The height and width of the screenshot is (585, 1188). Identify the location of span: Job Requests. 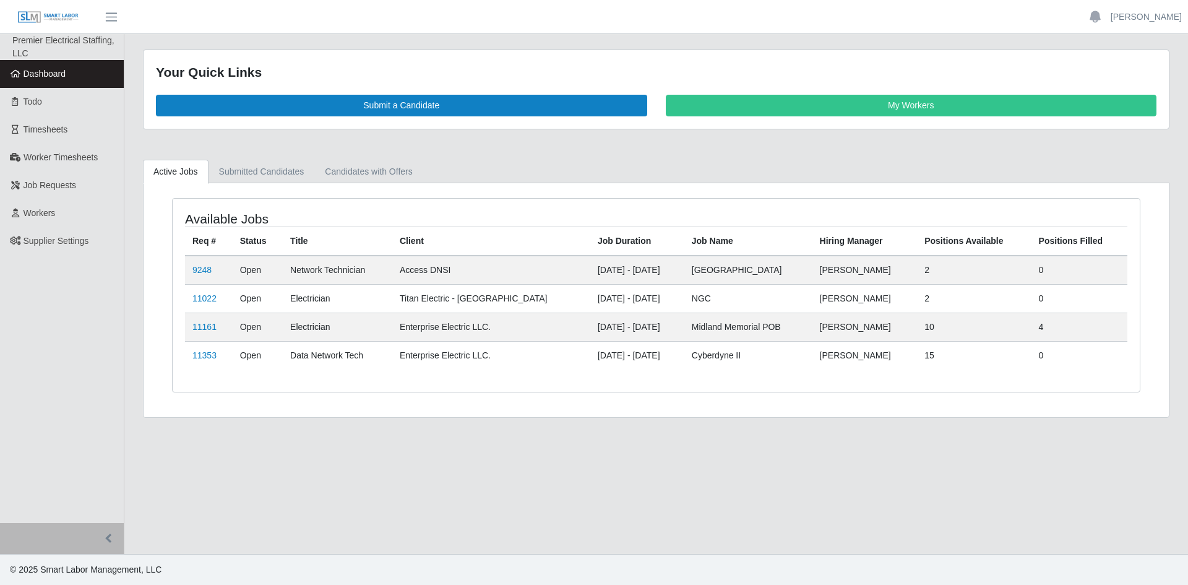
(50, 185).